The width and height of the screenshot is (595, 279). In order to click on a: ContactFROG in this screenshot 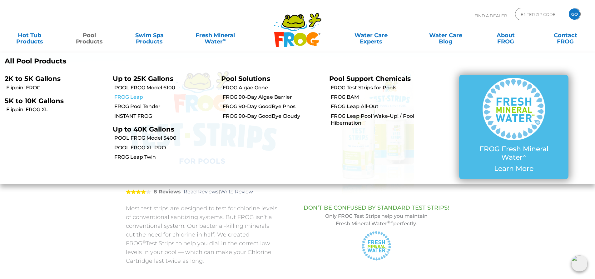, I will do `click(565, 35)`.